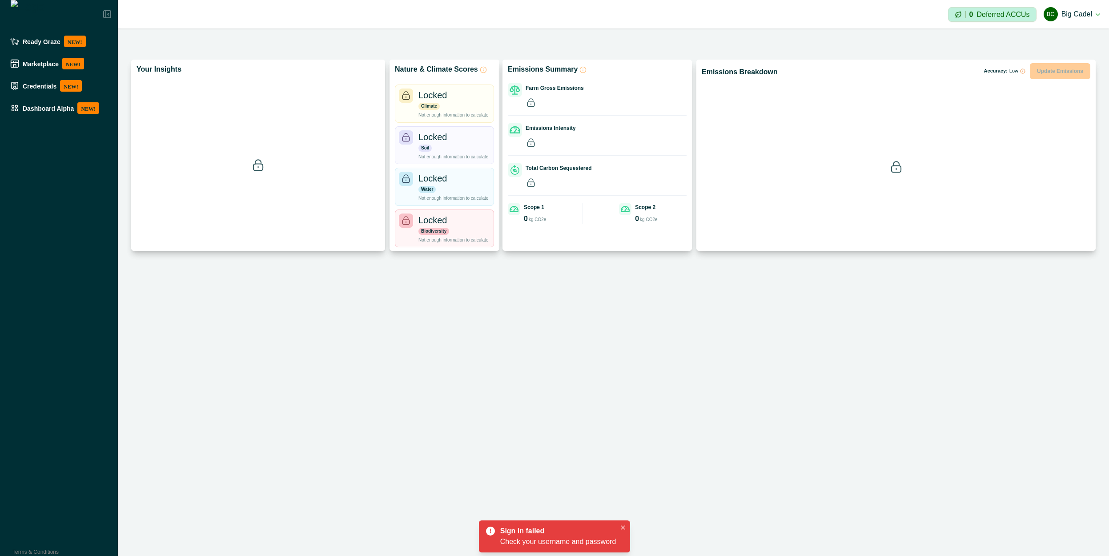 The image size is (1109, 556). What do you see at coordinates (36, 552) in the screenshot?
I see `a: Terms & Conditions` at bounding box center [36, 552].